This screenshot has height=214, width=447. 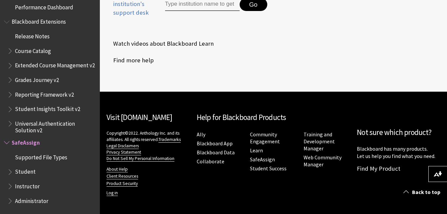 I want to click on a: Web Community Manager, so click(x=323, y=161).